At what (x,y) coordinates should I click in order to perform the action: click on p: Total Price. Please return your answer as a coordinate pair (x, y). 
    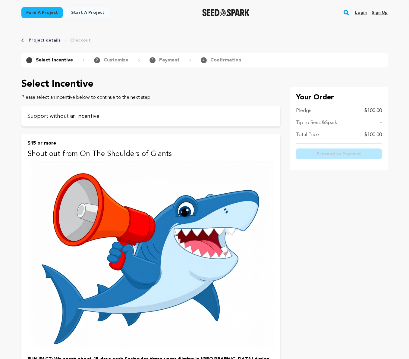
    Looking at the image, I should click on (308, 135).